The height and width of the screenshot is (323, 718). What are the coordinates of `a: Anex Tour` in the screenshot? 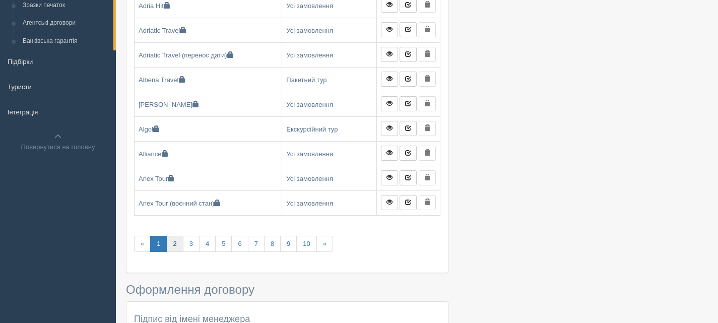 It's located at (208, 178).